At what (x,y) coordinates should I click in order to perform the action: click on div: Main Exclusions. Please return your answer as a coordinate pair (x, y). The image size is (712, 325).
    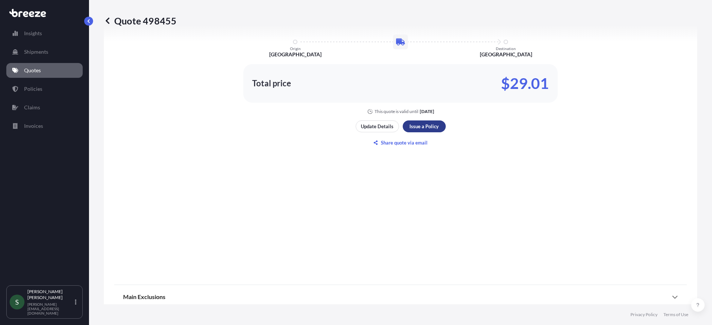
    Looking at the image, I should click on (400, 297).